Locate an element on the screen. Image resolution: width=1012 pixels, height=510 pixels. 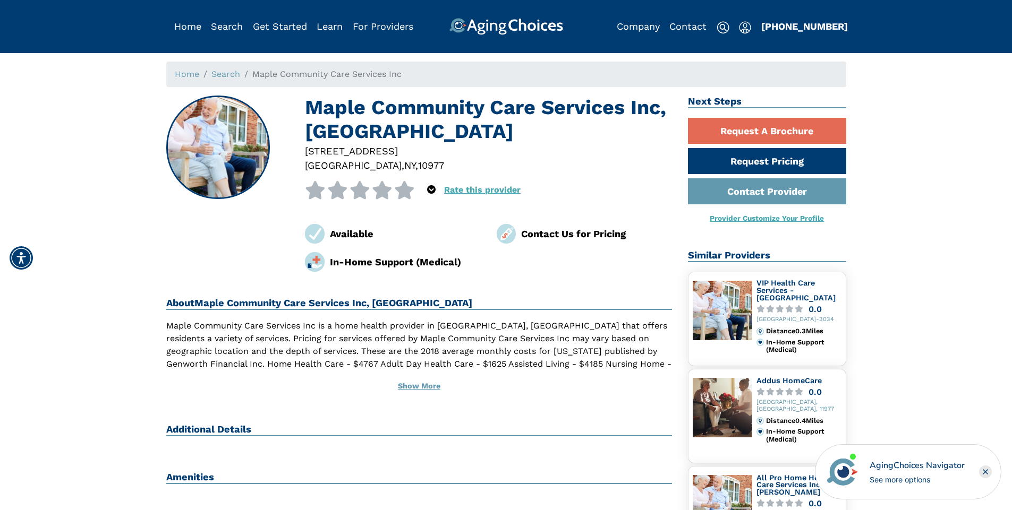
div: See more options is located at coordinates (917, 480).